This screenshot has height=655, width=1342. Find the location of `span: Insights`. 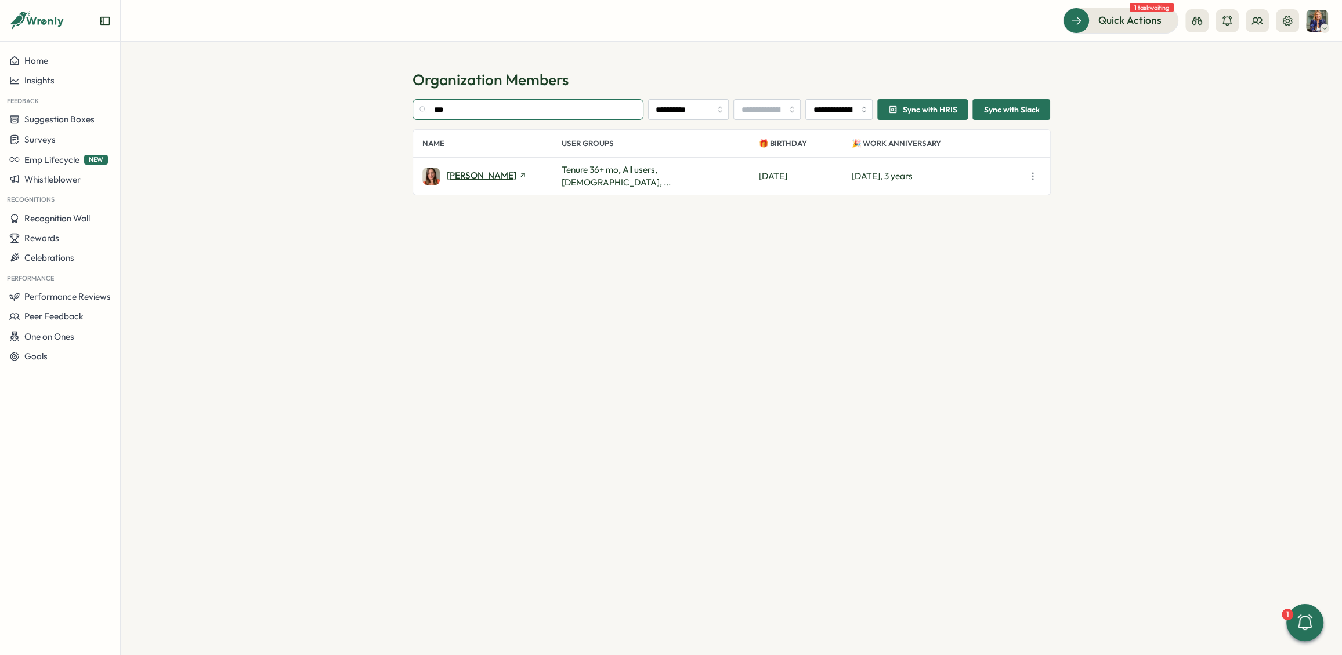

span: Insights is located at coordinates (39, 80).